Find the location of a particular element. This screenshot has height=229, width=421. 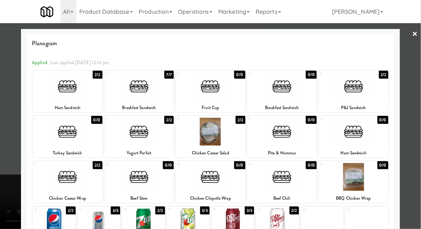

div: Chicken Chipotle Wrap is located at coordinates (210, 198).